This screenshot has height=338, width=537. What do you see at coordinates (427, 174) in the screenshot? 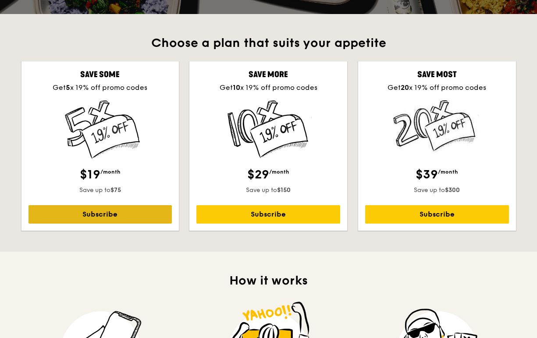
I see `span: $39` at bounding box center [427, 174].